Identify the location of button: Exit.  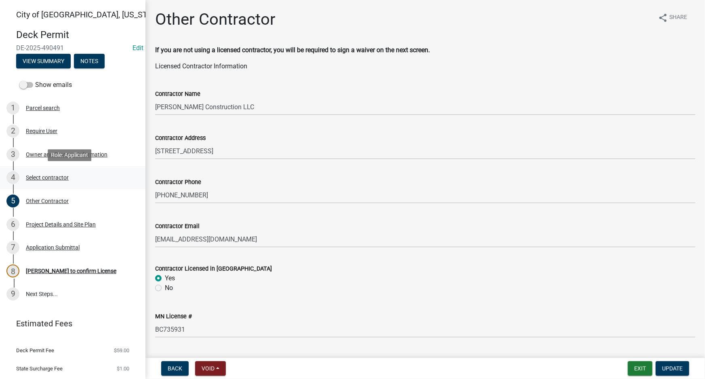
(640, 368).